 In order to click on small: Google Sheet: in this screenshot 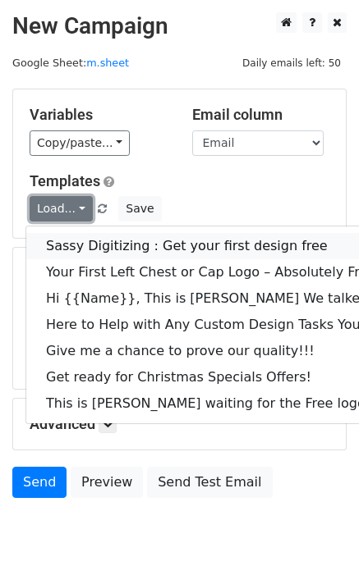, I will do `click(71, 62)`.